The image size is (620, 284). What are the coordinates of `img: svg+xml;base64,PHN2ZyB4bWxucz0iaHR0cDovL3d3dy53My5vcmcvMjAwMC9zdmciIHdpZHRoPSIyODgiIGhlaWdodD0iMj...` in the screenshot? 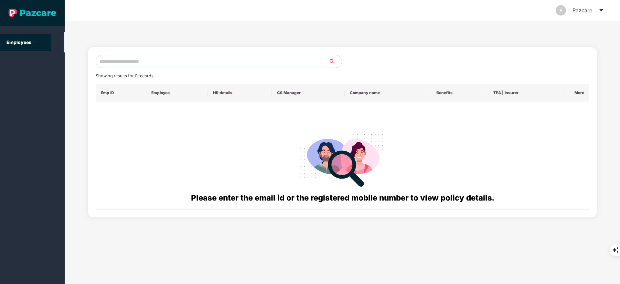 It's located at (342, 159).